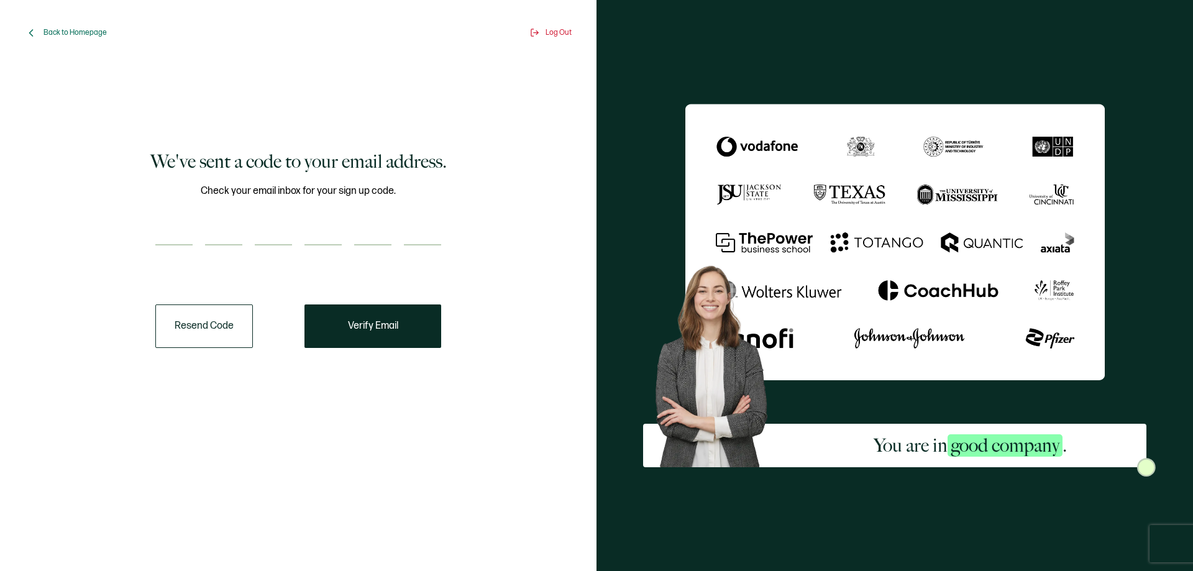 The image size is (1193, 571). I want to click on img: Sertifier We've sent a code to your email address., so click(895, 242).